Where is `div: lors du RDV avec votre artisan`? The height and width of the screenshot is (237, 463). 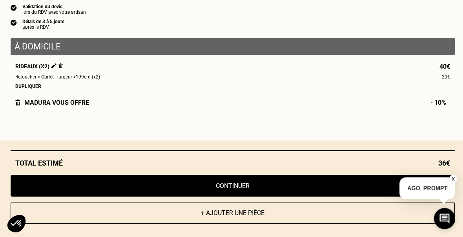
div: lors du RDV avec votre artisan is located at coordinates (54, 12).